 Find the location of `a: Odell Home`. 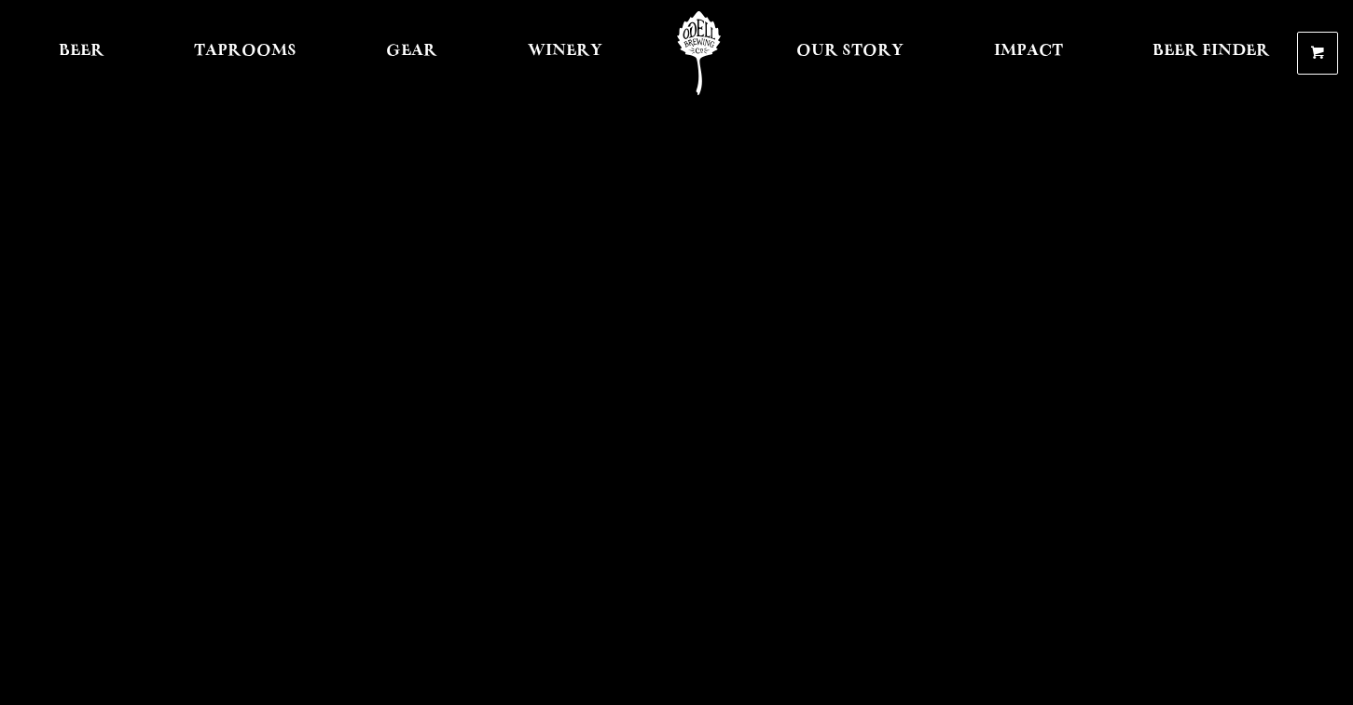

a: Odell Home is located at coordinates (698, 53).